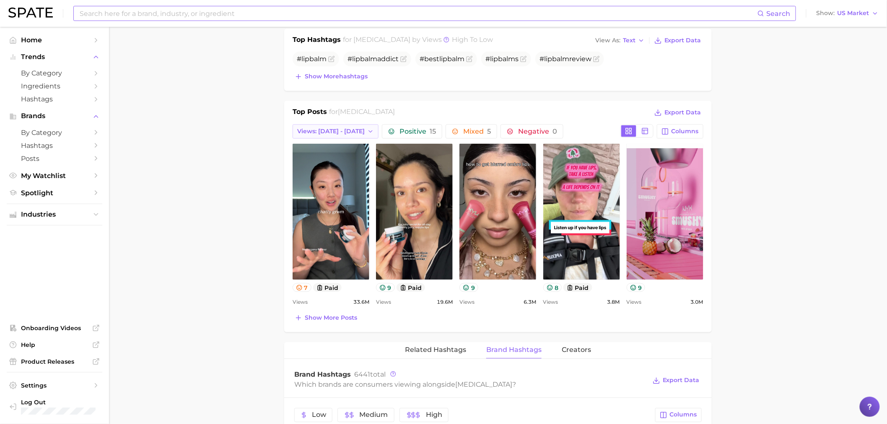 The image size is (887, 424). What do you see at coordinates (470, 385) in the screenshot?
I see `div: Which brands are consumers viewing alongside ?` at bounding box center [470, 385].